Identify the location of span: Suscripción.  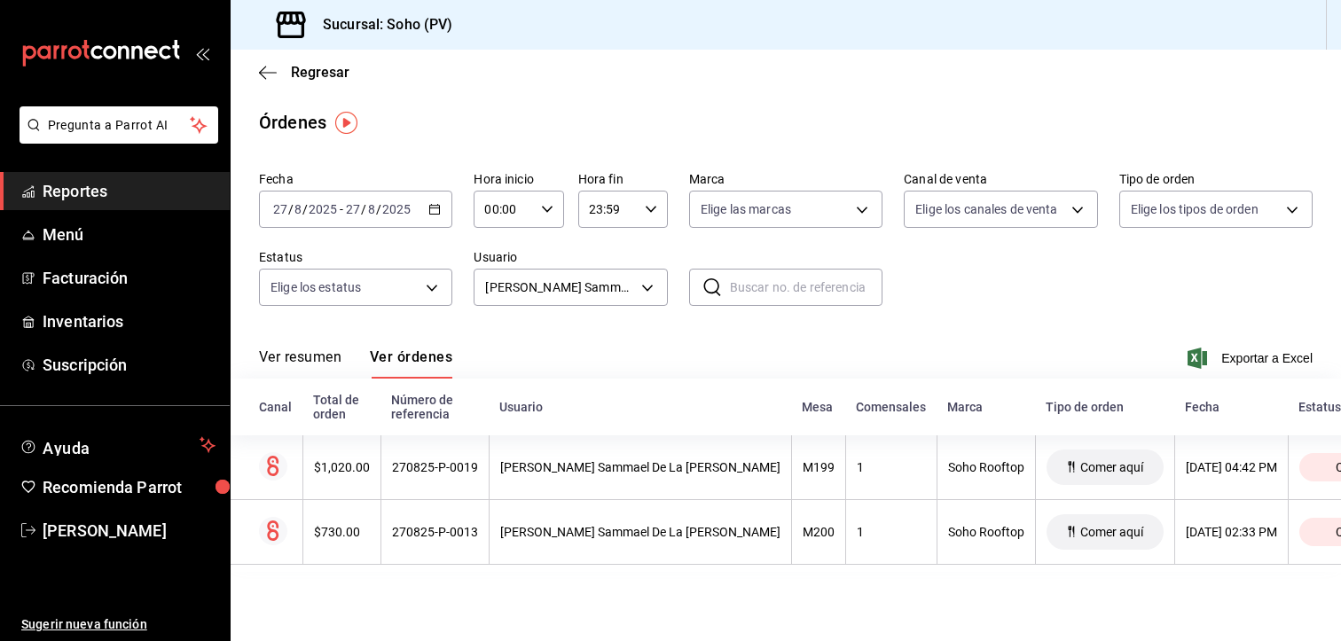
(129, 365).